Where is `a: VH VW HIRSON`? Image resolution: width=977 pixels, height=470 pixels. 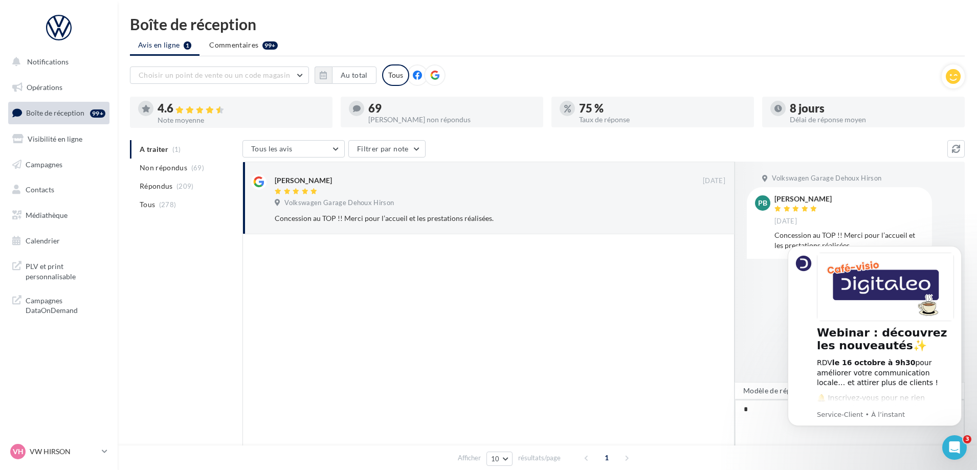 a: VH VW HIRSON is located at coordinates (59, 452).